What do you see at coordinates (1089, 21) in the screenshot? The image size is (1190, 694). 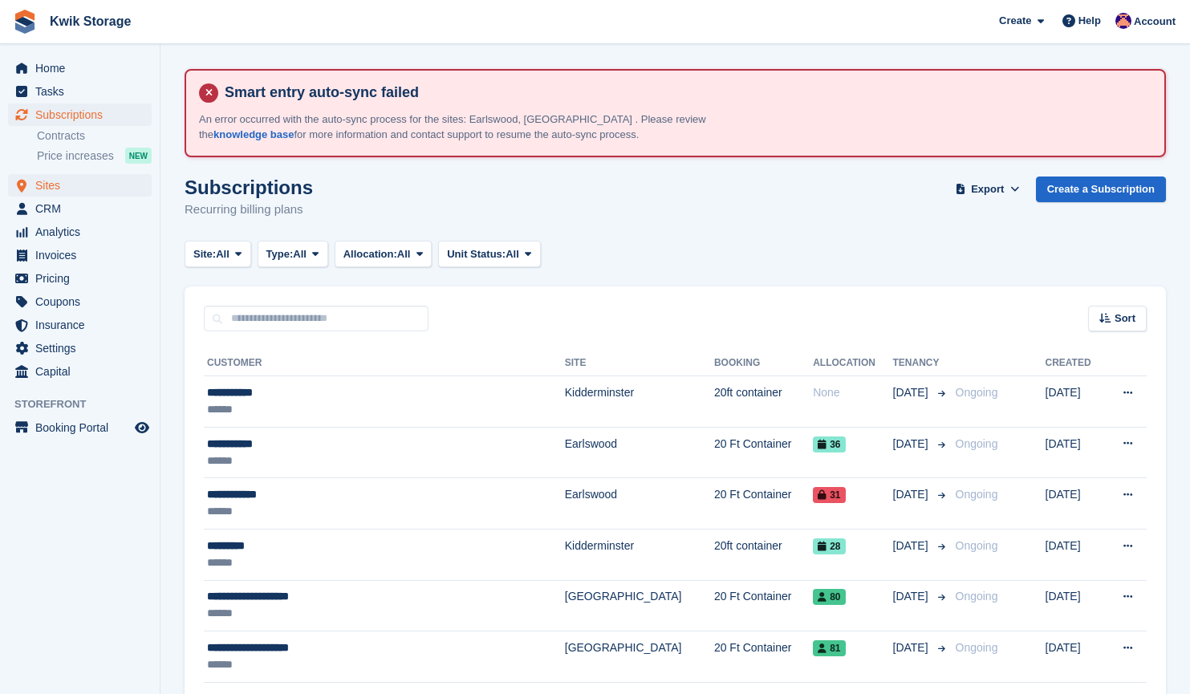 I see `span: Help` at bounding box center [1089, 21].